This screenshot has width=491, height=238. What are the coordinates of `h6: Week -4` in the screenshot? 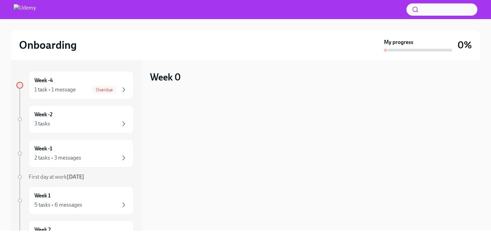 It's located at (44, 80).